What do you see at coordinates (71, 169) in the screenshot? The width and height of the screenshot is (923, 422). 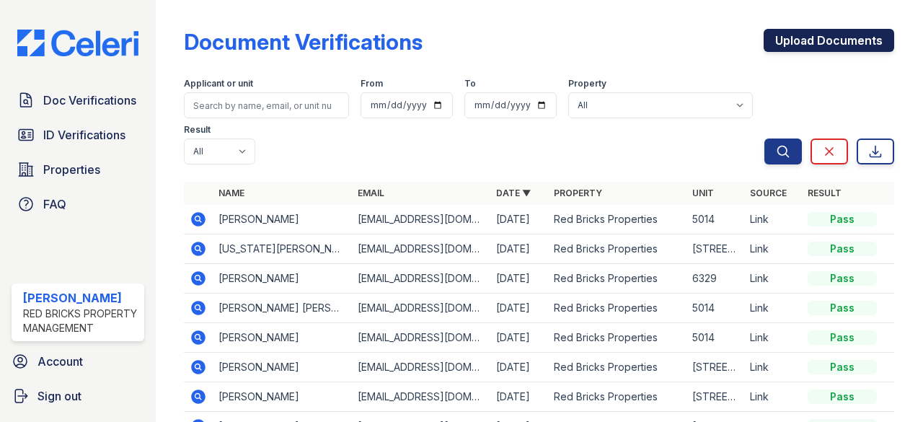 I see `span: Properties` at bounding box center [71, 169].